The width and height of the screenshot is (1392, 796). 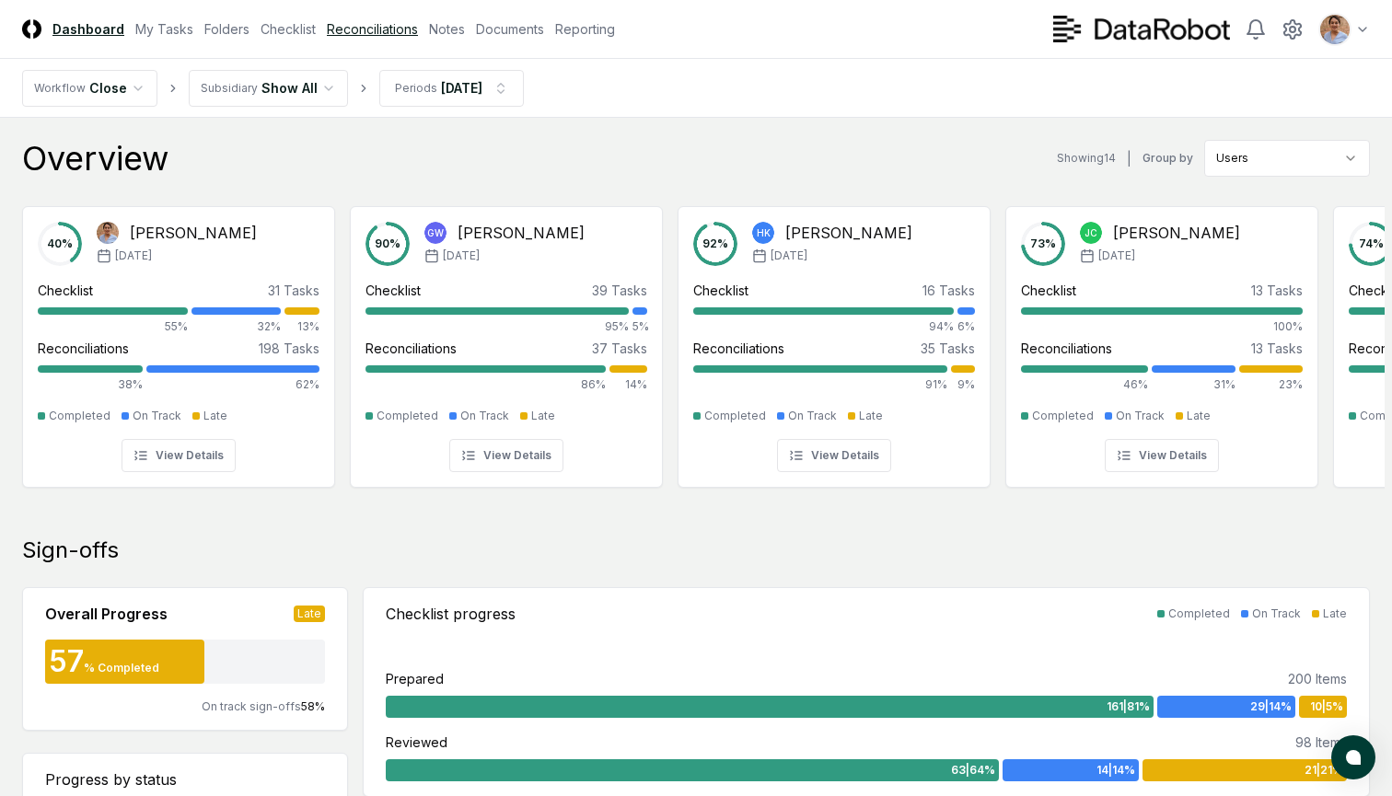 I want to click on div: Reviewed, so click(x=416, y=742).